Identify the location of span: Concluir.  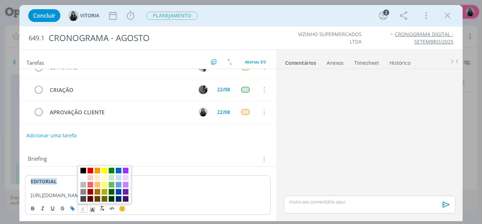
(44, 16).